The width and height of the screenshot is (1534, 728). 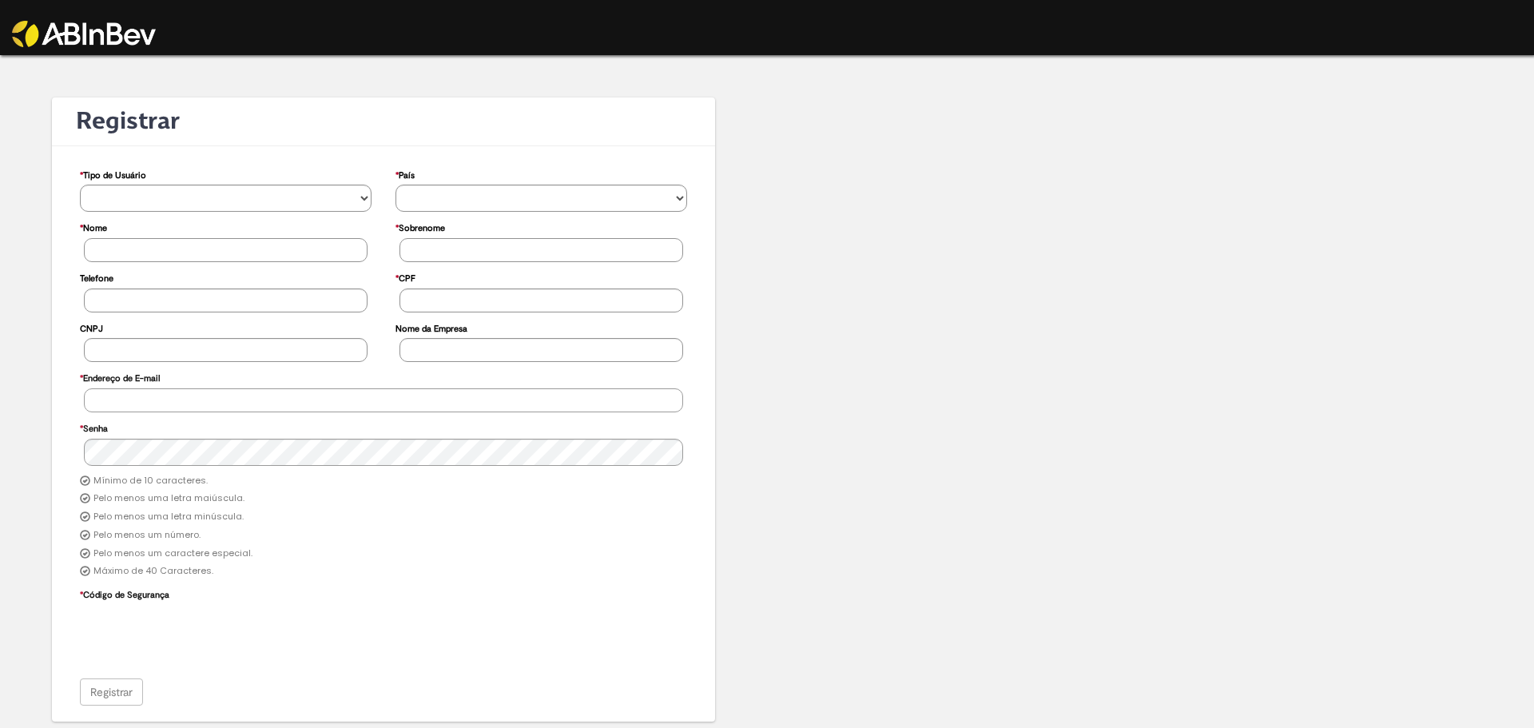 I want to click on label: Nome da Empresa, so click(x=431, y=327).